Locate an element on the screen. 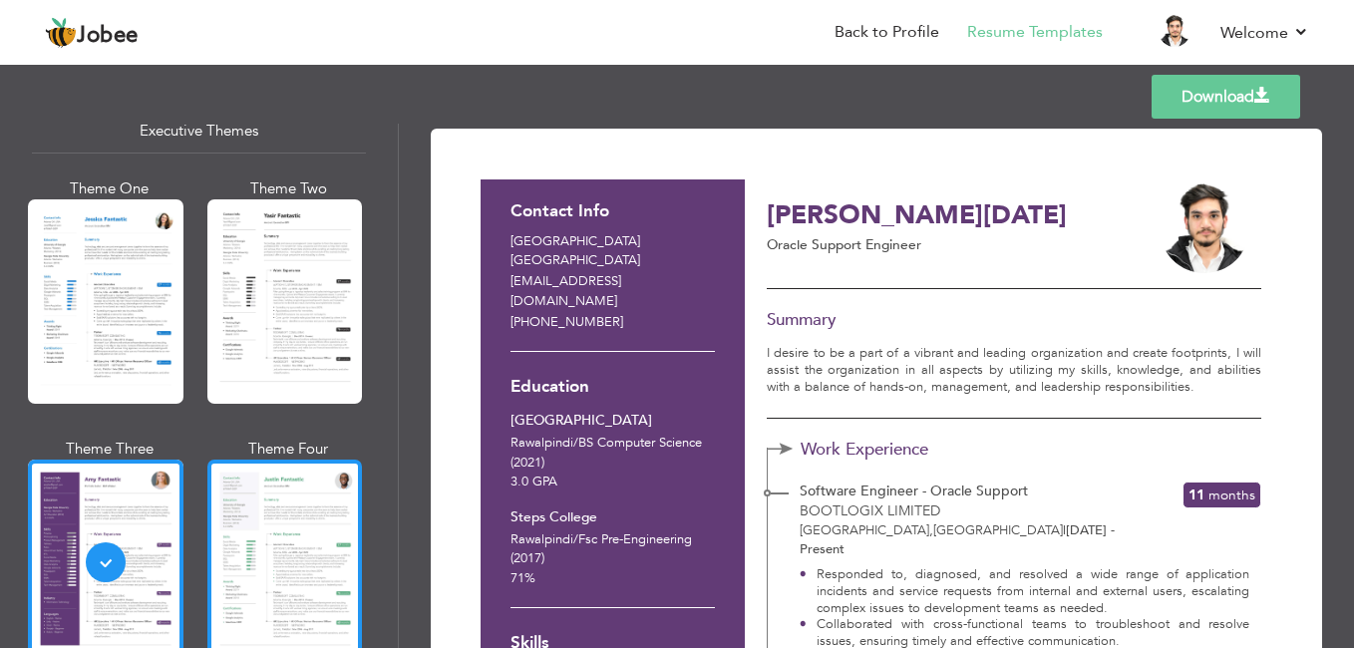 The height and width of the screenshot is (648, 1354). span: Jobee is located at coordinates (108, 36).